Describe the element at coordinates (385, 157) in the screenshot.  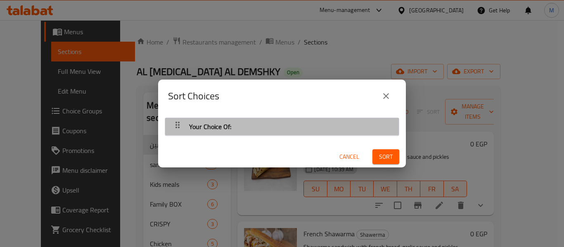
I see `span: Sort` at that location.